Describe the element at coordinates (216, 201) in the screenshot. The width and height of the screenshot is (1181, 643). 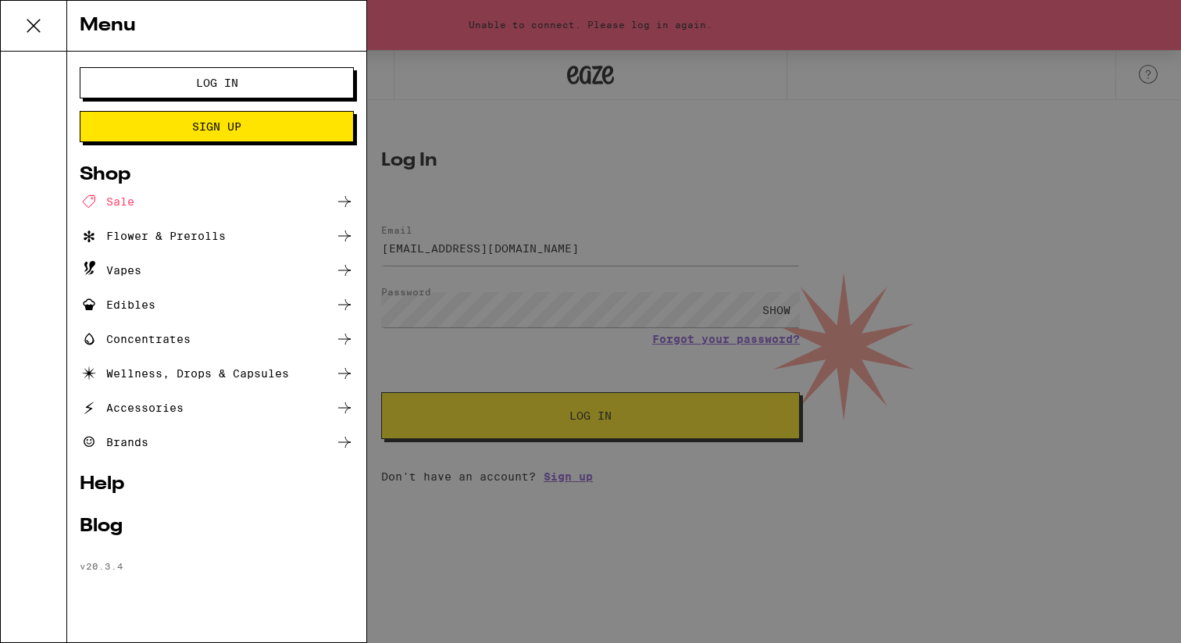
I see `a: Sale` at that location.